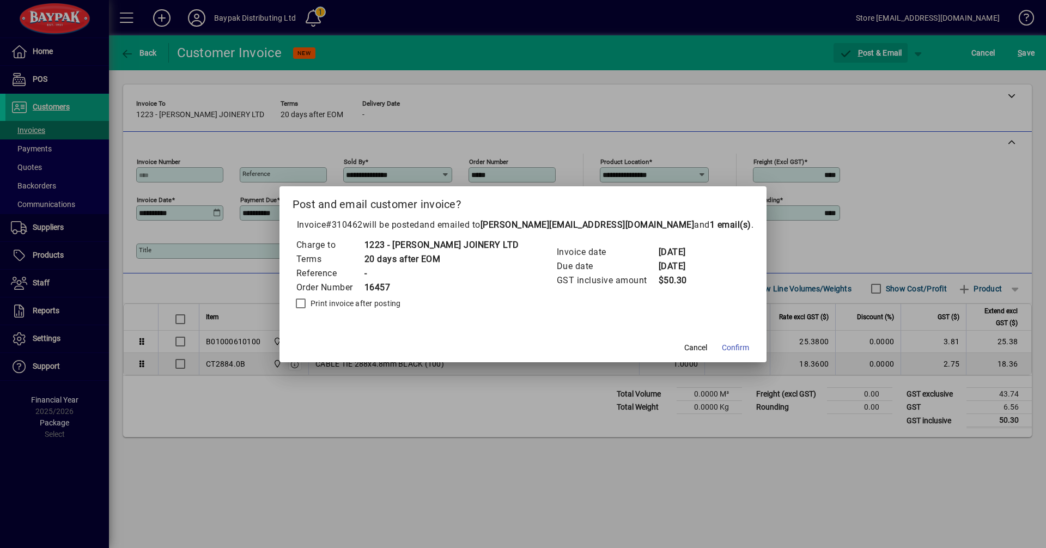  I want to click on td: GST inclusive amount, so click(607, 281).